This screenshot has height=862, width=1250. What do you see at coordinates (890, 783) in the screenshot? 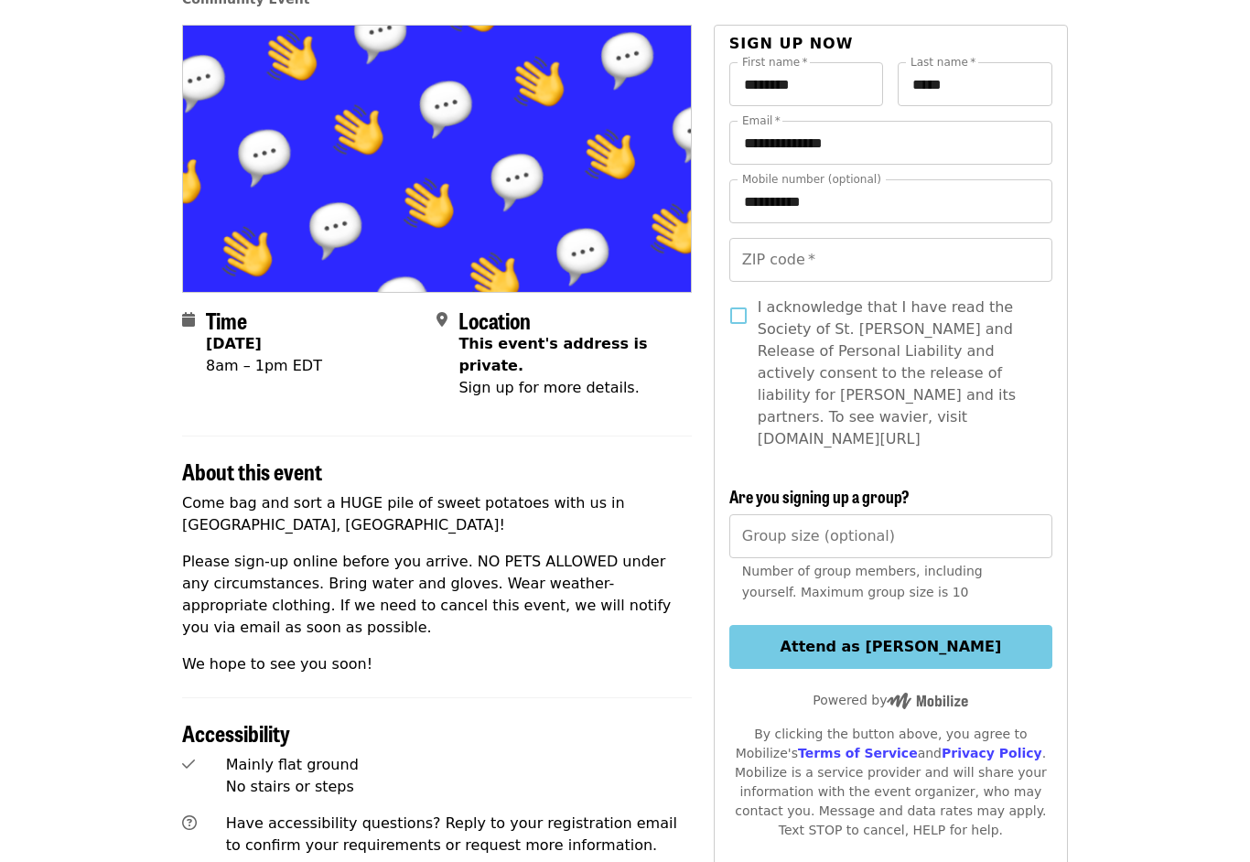
I see `div: By clicking the button above, you agree to Mobilize's and . Mobilize is a service provider and wi...` at bounding box center [890, 783].